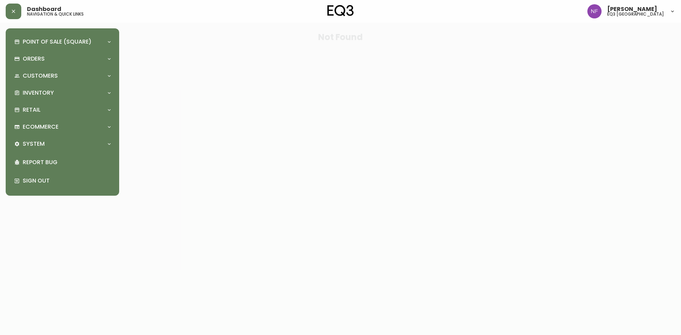  What do you see at coordinates (55, 14) in the screenshot?
I see `h5: navigation & quick links` at bounding box center [55, 14].